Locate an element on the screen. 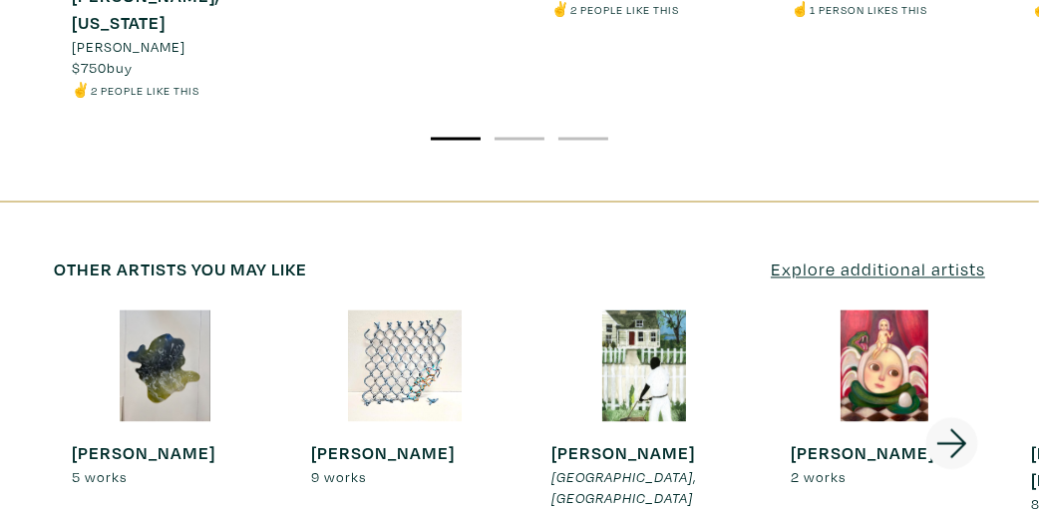  button: 3 of 3 is located at coordinates (583, 138).